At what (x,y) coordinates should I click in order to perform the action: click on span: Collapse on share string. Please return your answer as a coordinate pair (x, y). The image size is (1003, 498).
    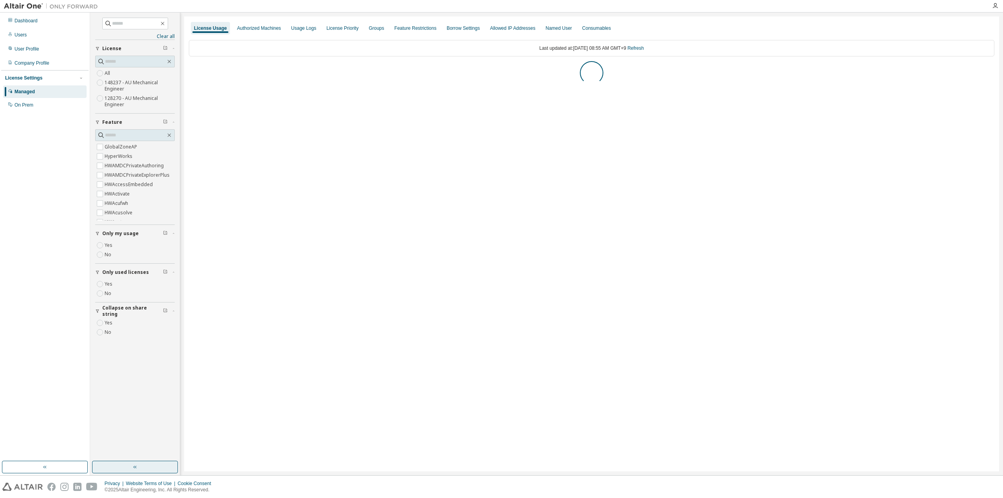
    Looking at the image, I should click on (132, 311).